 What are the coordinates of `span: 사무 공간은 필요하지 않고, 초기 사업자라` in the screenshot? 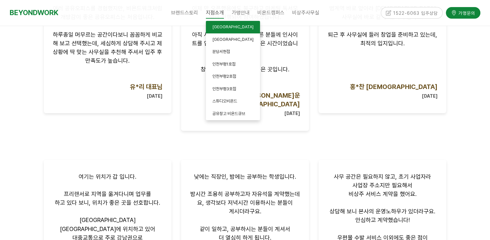 It's located at (382, 177).